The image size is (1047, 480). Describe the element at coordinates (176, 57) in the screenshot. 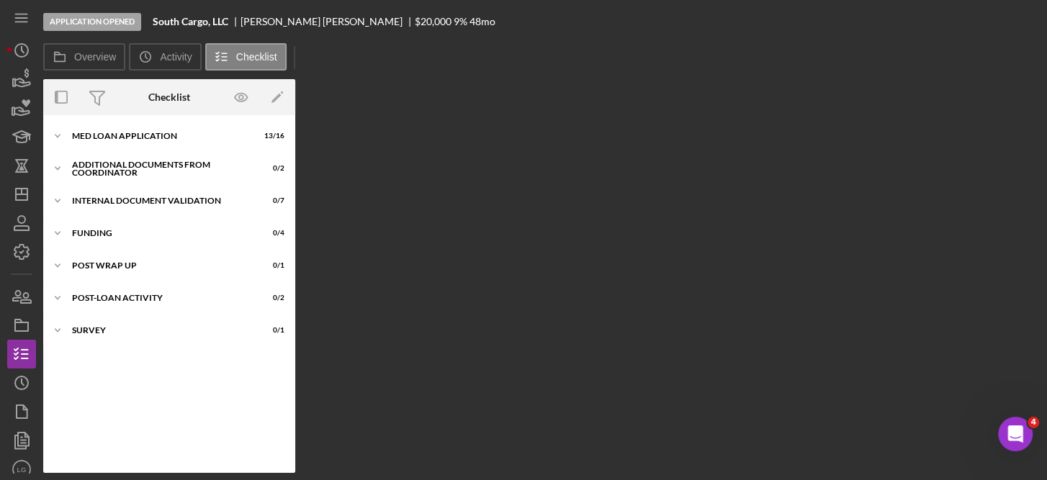

I see `label: Activity` at that location.